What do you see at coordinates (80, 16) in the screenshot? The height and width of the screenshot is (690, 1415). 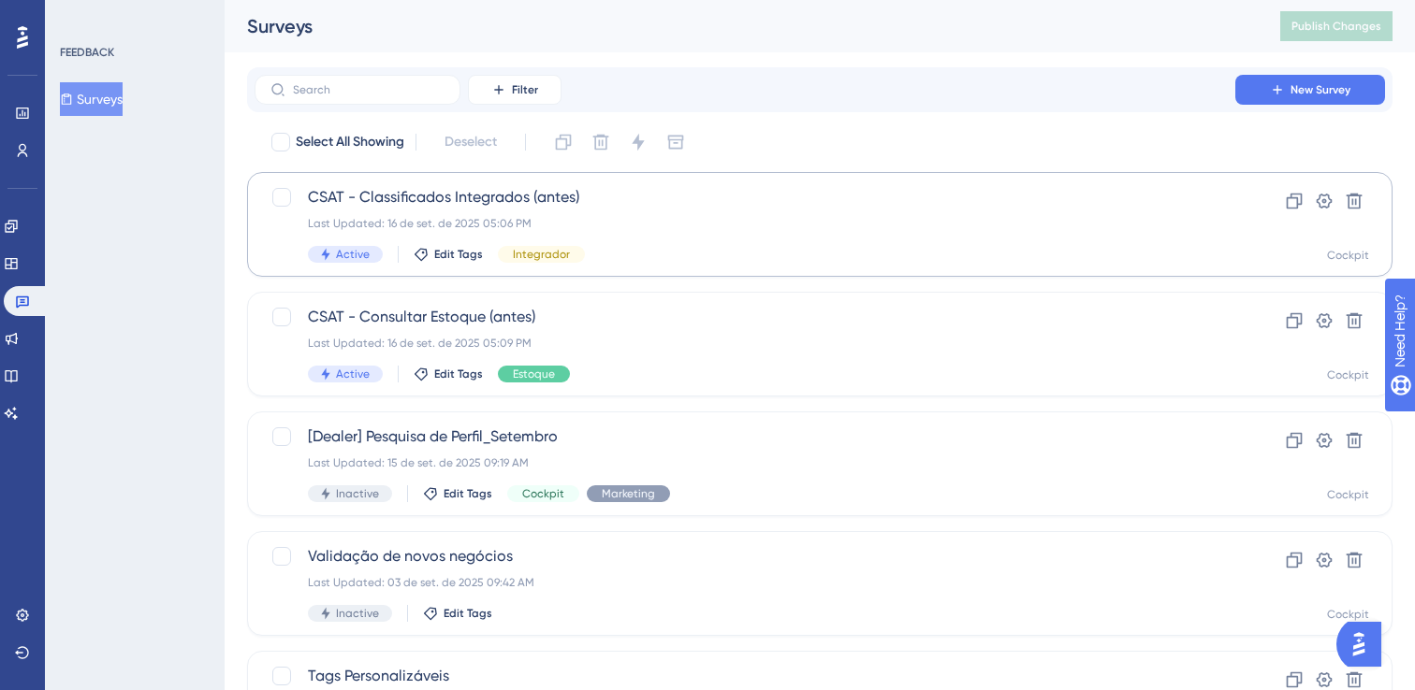 I see `span: Need Help?` at bounding box center [80, 16].